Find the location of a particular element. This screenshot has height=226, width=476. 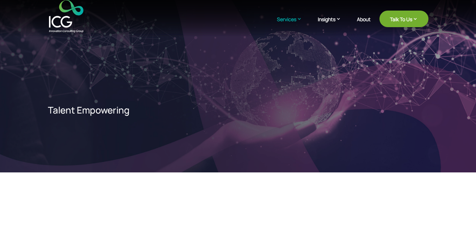

div: Chat Widget is located at coordinates (458, 209).